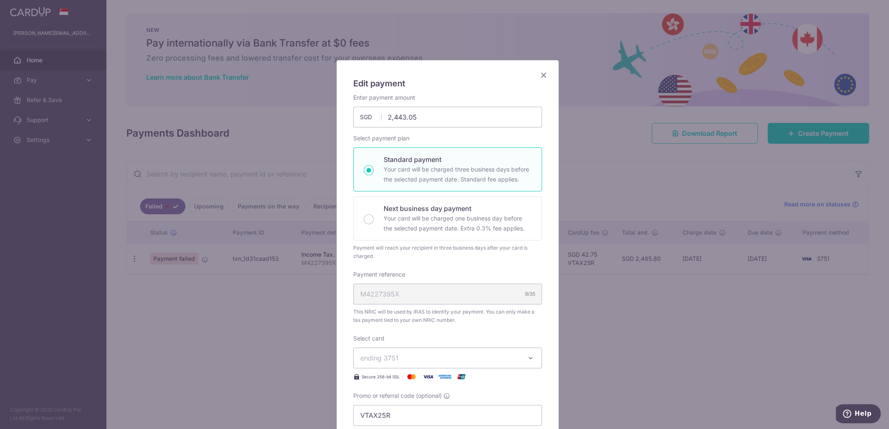 The image size is (889, 429). Describe the element at coordinates (379, 358) in the screenshot. I see `span: ending 3751` at that location.